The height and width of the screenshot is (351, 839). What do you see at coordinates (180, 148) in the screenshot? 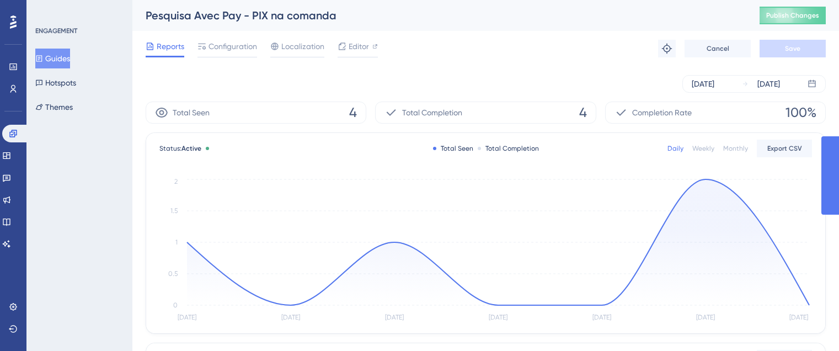
I see `span: Status:` at bounding box center [180, 148].